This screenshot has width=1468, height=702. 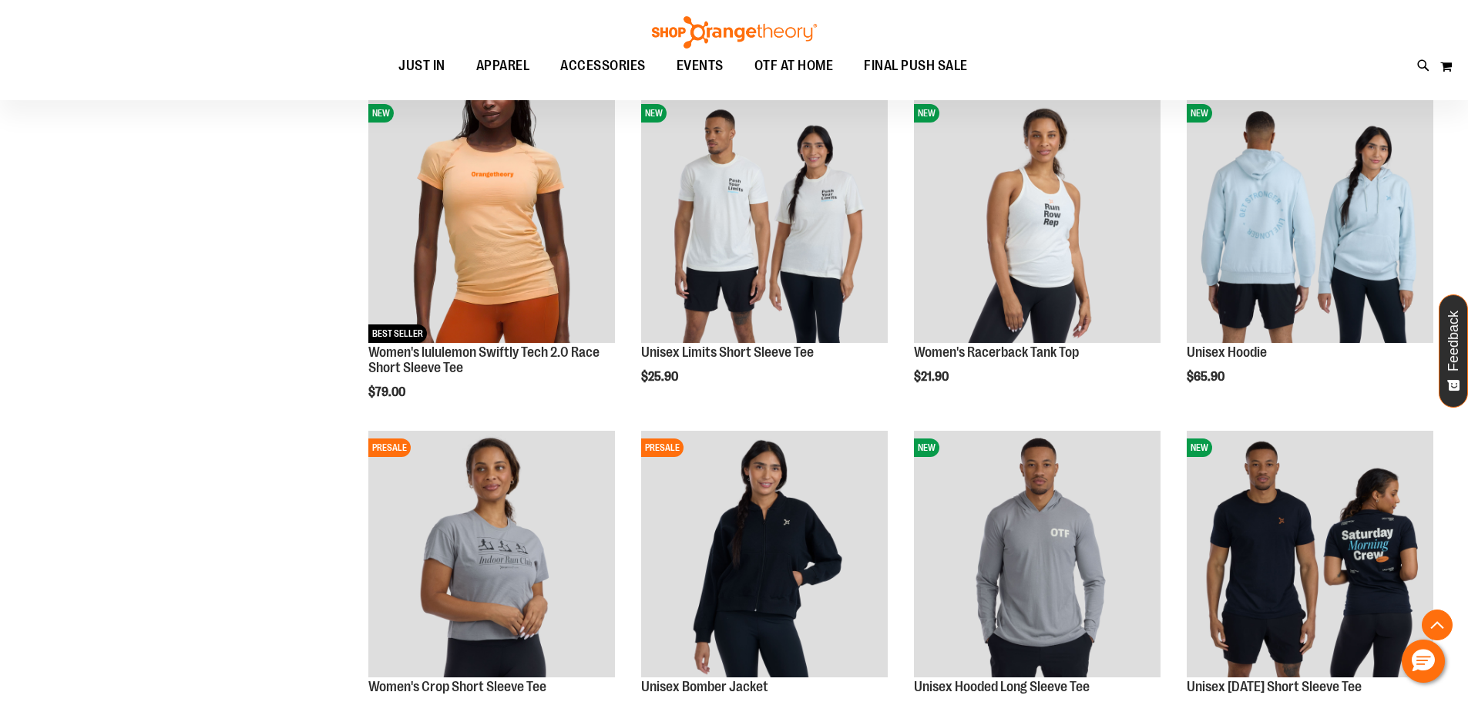 What do you see at coordinates (1310, 220) in the screenshot?
I see `a: Image of Unisex HoodieNEW` at bounding box center [1310, 220].